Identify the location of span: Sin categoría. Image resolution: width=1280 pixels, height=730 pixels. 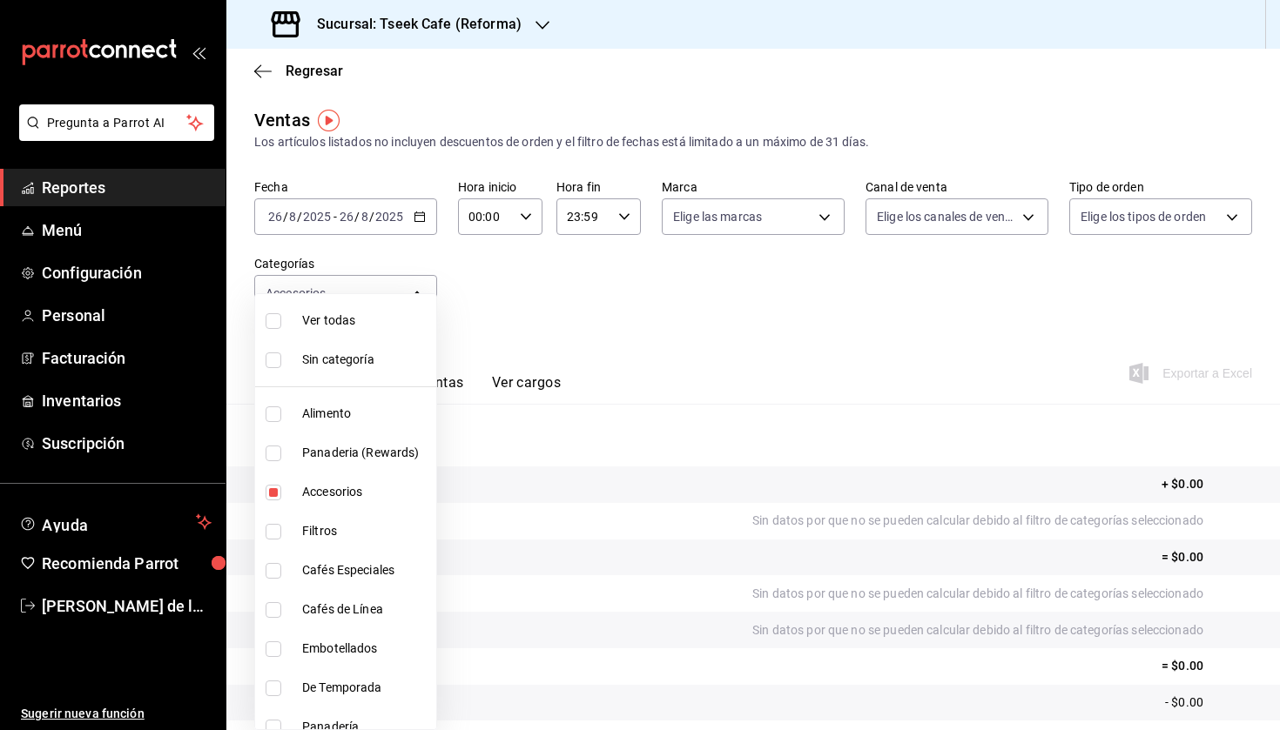
(366, 359).